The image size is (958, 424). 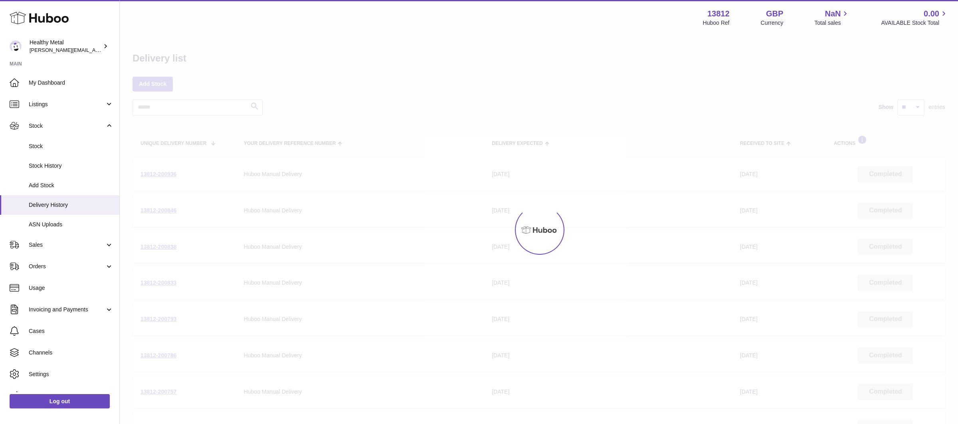 What do you see at coordinates (71, 205) in the screenshot?
I see `span: Delivery History` at bounding box center [71, 205].